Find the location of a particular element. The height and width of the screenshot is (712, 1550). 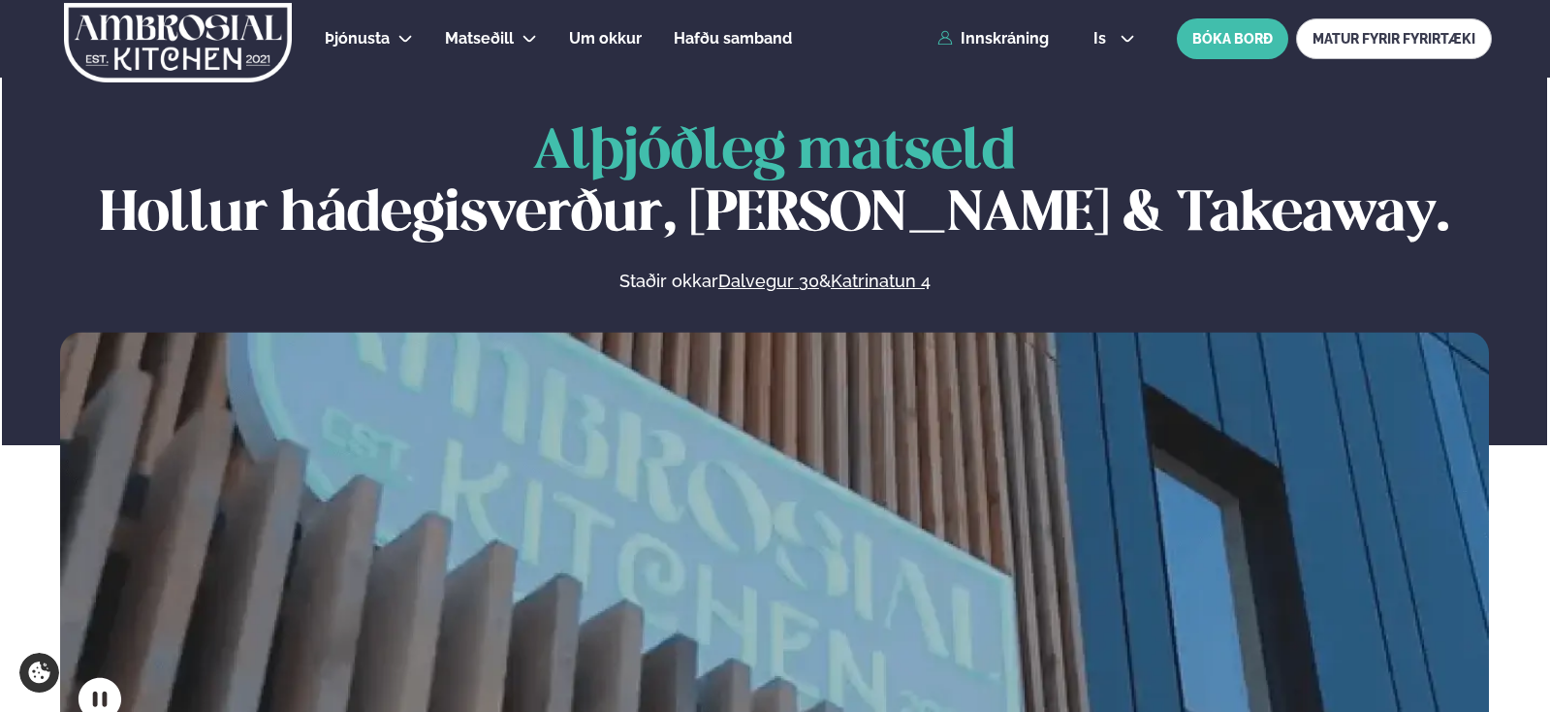

a: Cookie settings is located at coordinates (39, 672).